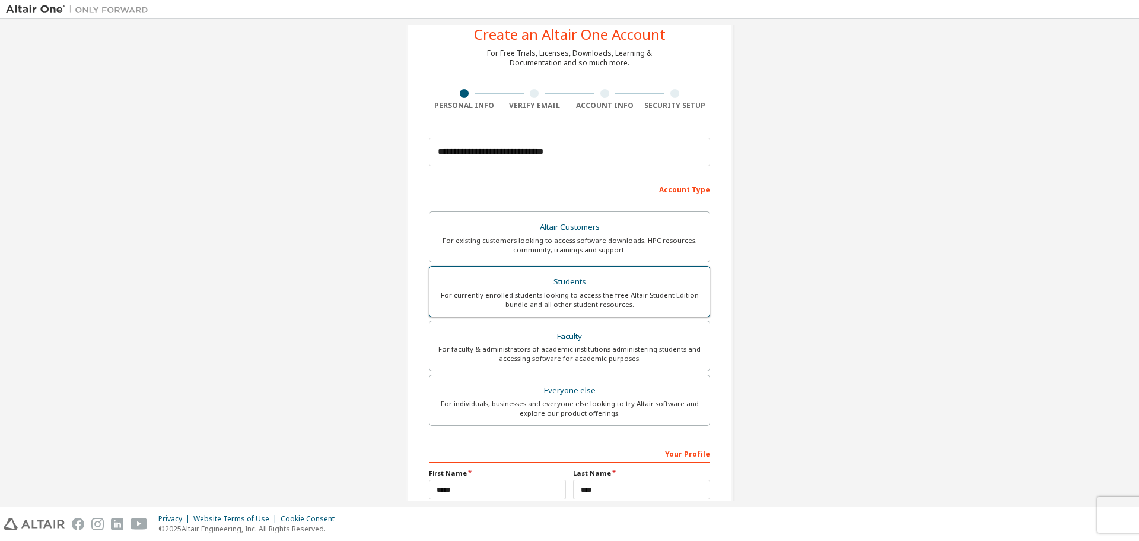 Image resolution: width=1139 pixels, height=541 pixels. I want to click on div: Altair Customers, so click(570, 227).